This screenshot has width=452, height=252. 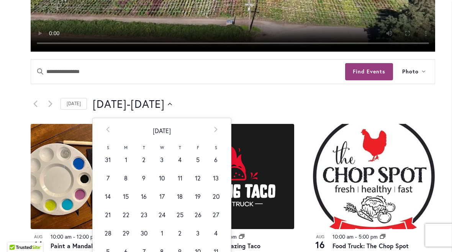 I want to click on td: 28, so click(x=108, y=233).